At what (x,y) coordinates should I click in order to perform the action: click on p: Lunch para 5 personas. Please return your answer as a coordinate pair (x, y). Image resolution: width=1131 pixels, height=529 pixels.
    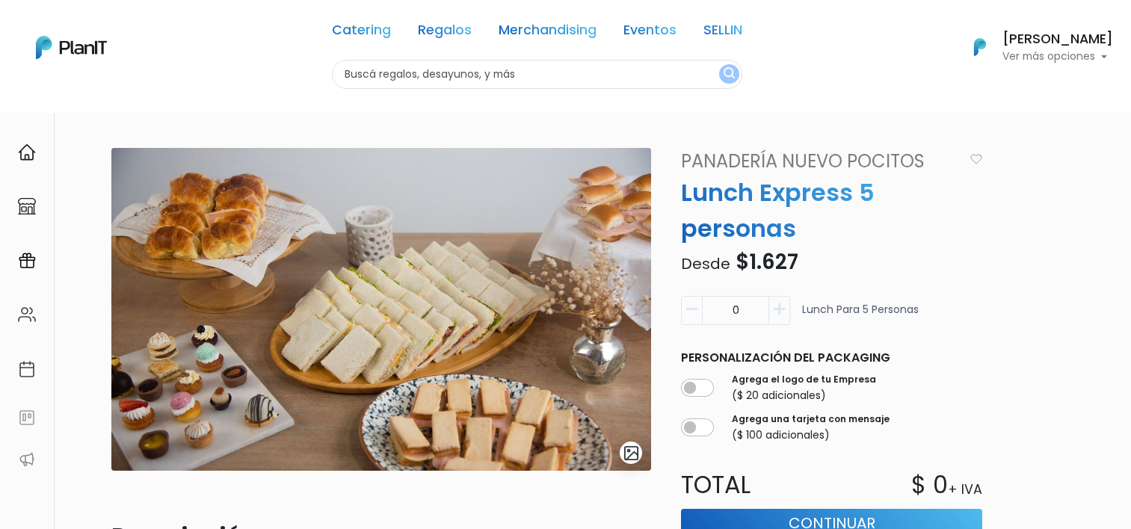
    Looking at the image, I should click on (860, 316).